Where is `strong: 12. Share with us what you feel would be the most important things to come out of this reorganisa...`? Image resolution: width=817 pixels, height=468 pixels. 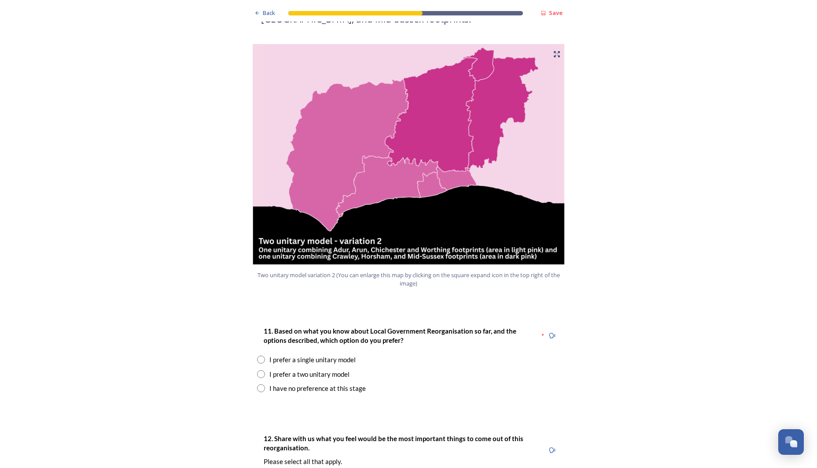 strong: 12. Share with us what you feel would be the most important things to come out of this reorganisa... is located at coordinates (394, 442).